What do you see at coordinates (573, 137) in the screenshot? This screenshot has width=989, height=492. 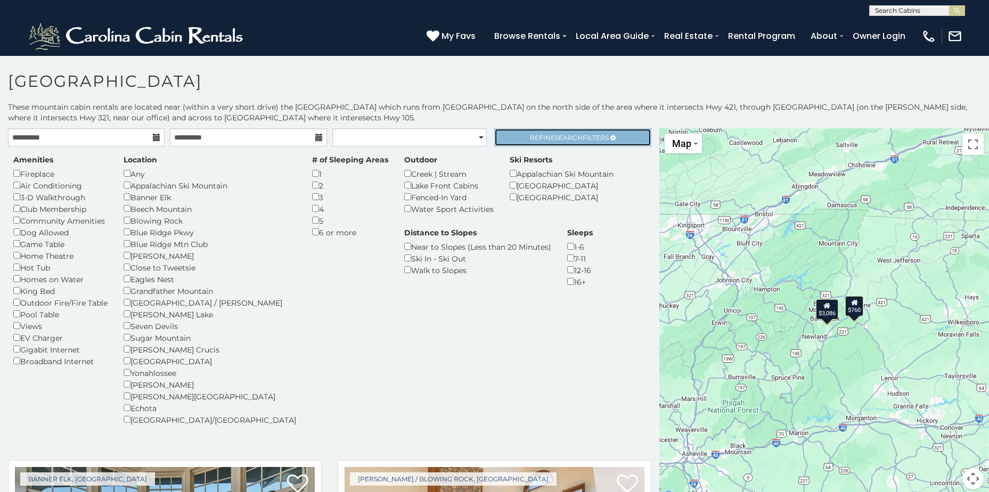 I see `a: RefineSearchFilters` at bounding box center [573, 137].